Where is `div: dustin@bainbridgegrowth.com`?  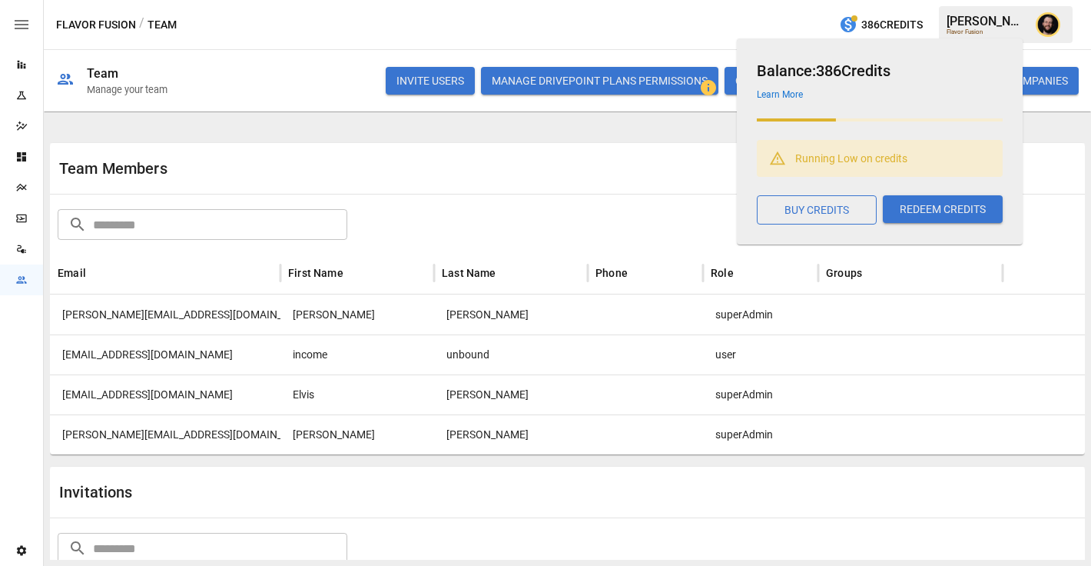 div: dustin@bainbridgegrowth.com is located at coordinates (165, 314).